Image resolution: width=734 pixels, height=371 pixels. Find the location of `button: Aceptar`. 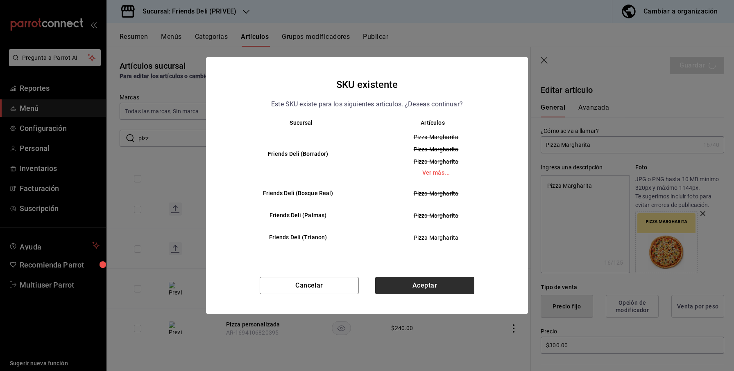

button: Aceptar is located at coordinates (425, 286).